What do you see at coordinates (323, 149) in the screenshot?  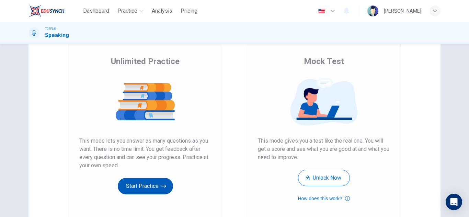 I see `span: This mode gives you a test like the real one. You will get a score and see what you are good at a...` at bounding box center [323, 149].